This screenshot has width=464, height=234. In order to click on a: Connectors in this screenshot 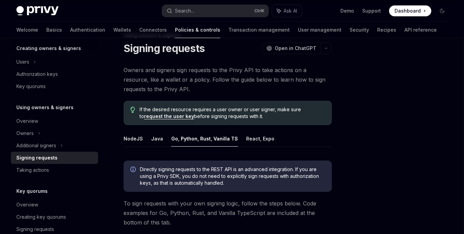, I will do `click(153, 30)`.